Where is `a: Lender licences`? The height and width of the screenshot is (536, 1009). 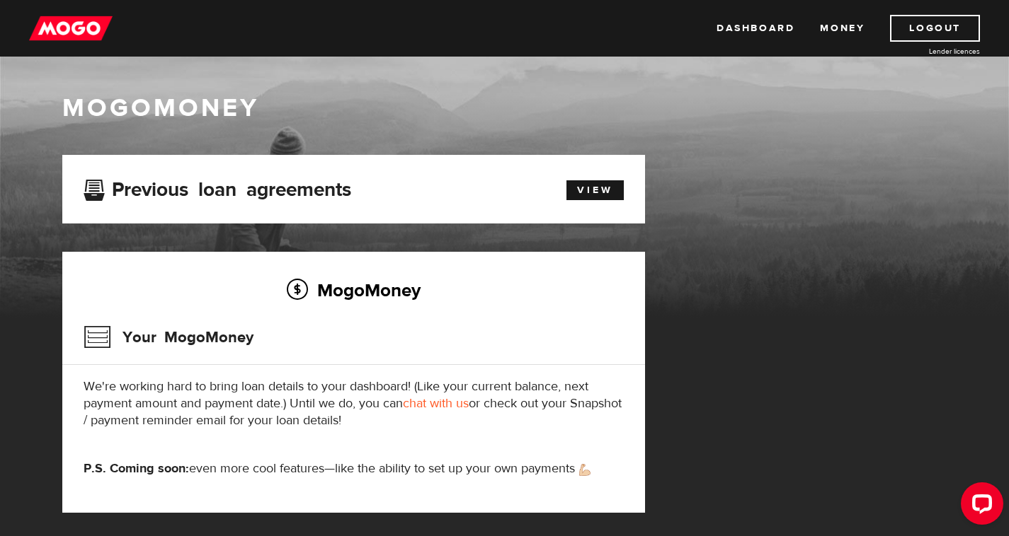 a: Lender licences is located at coordinates (926, 51).